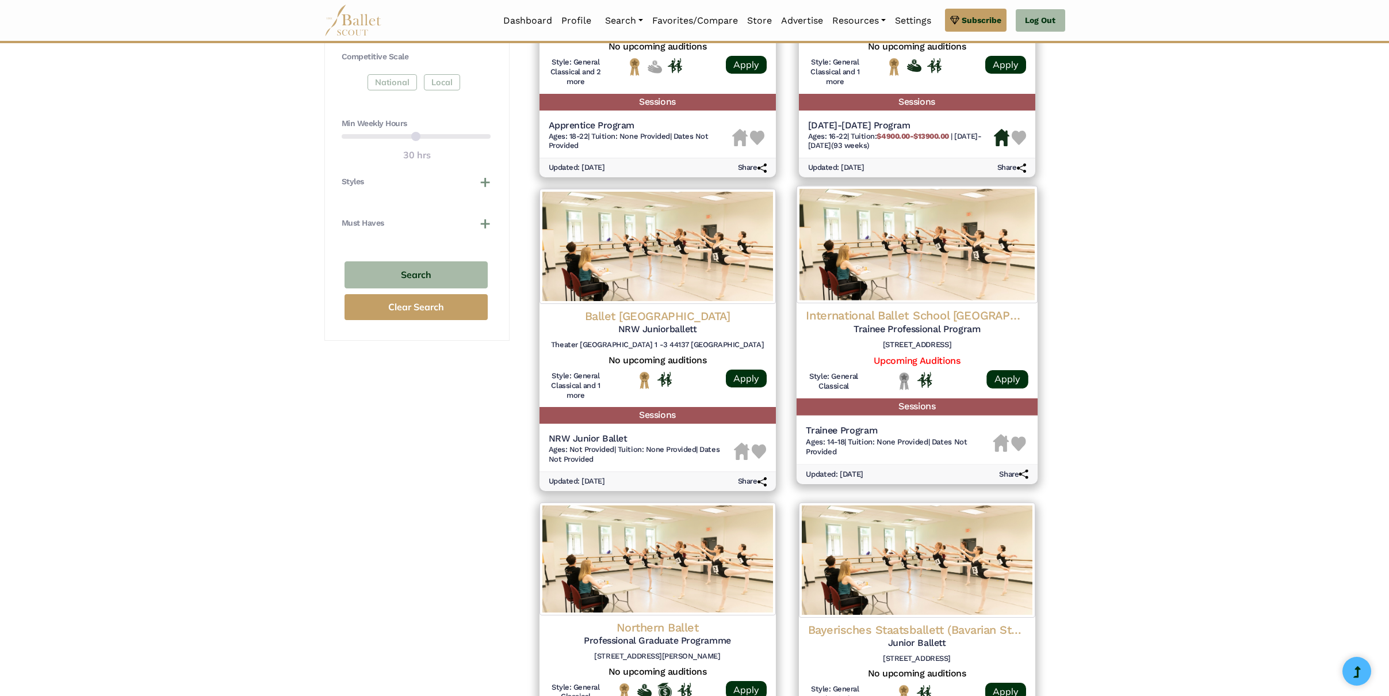  I want to click on button: Must Haves, so click(416, 223).